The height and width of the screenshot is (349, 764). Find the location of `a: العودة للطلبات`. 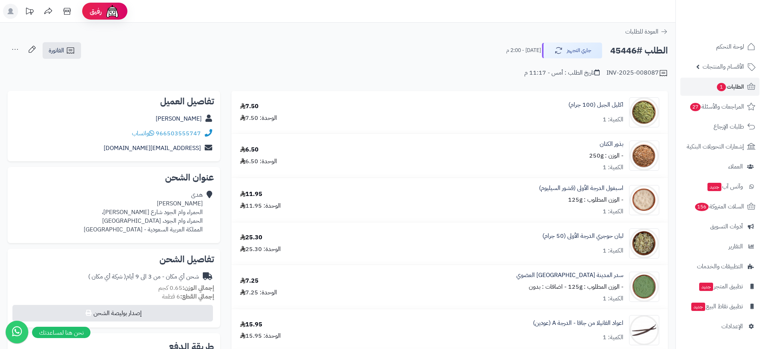

a: العودة للطلبات is located at coordinates (646, 32).